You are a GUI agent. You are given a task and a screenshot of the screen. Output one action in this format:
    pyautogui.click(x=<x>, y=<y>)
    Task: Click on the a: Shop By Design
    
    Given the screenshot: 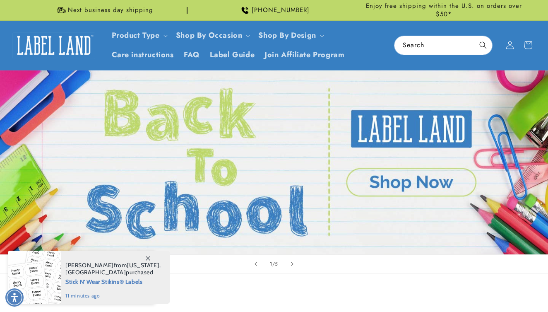 What is the action you would take?
    pyautogui.click(x=287, y=35)
    